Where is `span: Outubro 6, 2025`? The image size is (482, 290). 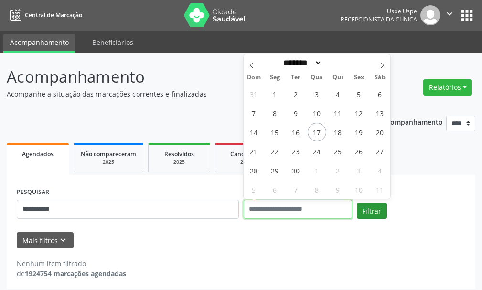 span: Outubro 6, 2025 is located at coordinates (275, 189).